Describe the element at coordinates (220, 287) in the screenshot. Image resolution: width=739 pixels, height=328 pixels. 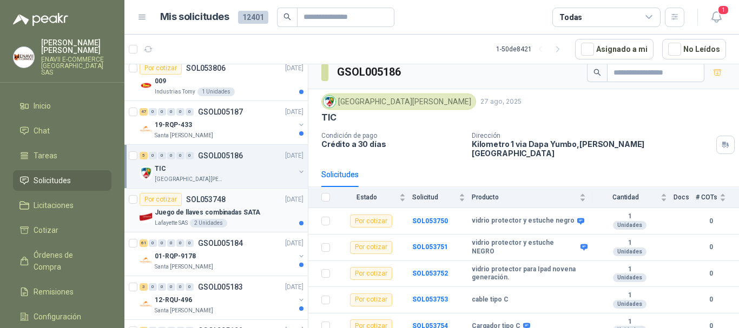
I see `p: GSOL005183` at that location.